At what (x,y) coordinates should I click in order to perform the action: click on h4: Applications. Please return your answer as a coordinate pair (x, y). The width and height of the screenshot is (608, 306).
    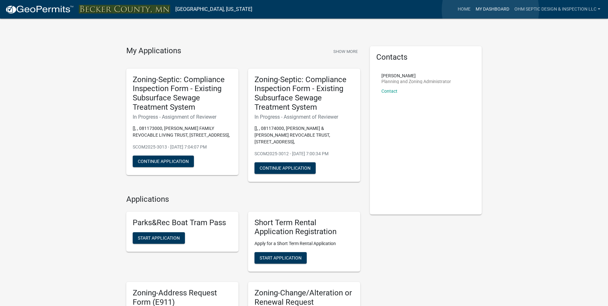
    Looking at the image, I should click on (243, 199).